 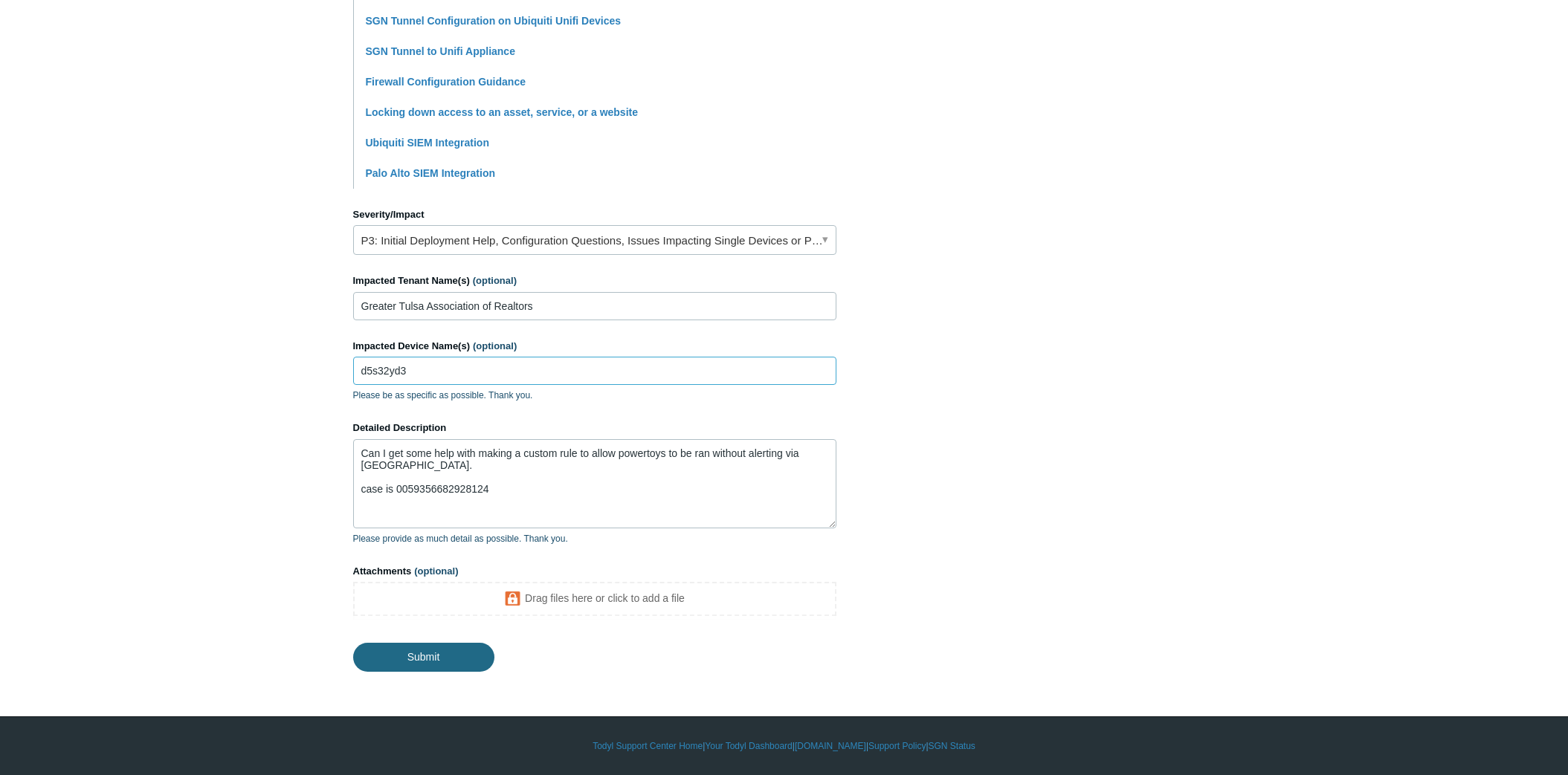 What do you see at coordinates (952, 746) in the screenshot?
I see `a: SGN Status` at bounding box center [952, 746].